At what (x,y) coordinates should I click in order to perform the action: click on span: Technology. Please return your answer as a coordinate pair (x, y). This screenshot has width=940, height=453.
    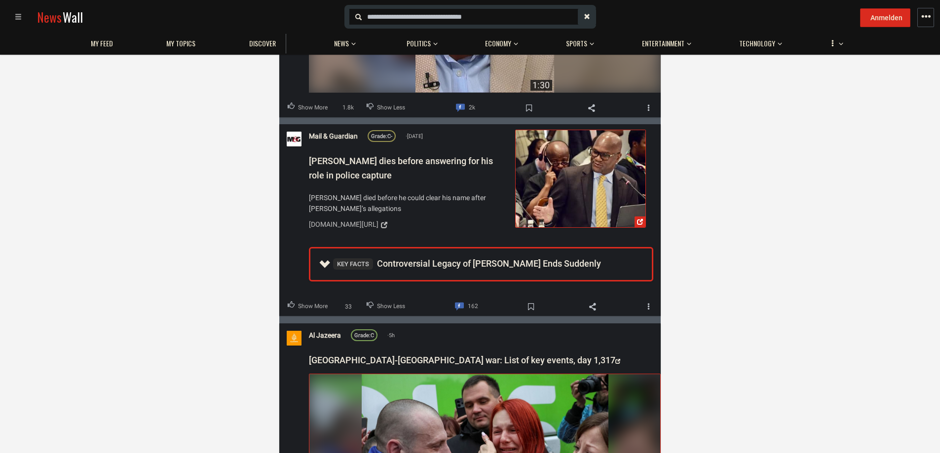
    Looking at the image, I should click on (757, 43).